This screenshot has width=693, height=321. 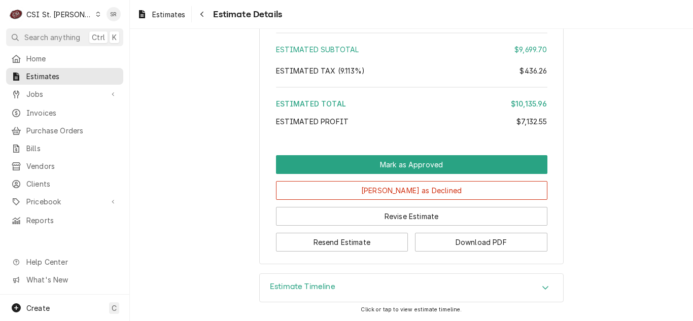 What do you see at coordinates (411, 203) in the screenshot?
I see `div: Button Group` at bounding box center [411, 203].